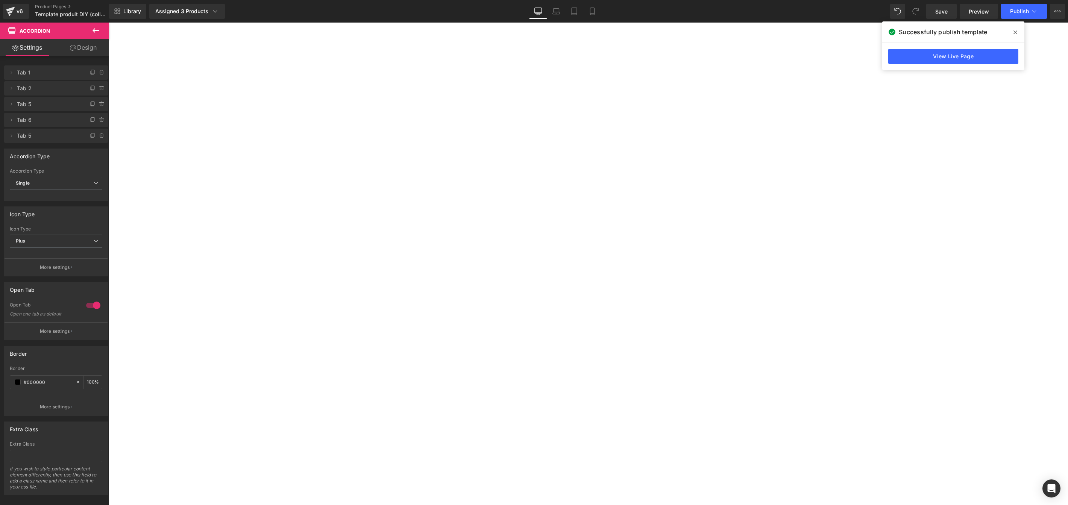 The height and width of the screenshot is (505, 1068). I want to click on a: New Library, so click(128, 11).